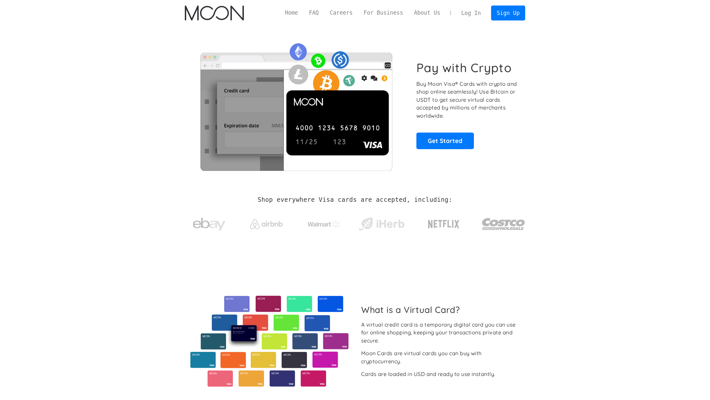 The height and width of the screenshot is (400, 710). What do you see at coordinates (291, 13) in the screenshot?
I see `a: Home` at bounding box center [291, 13].